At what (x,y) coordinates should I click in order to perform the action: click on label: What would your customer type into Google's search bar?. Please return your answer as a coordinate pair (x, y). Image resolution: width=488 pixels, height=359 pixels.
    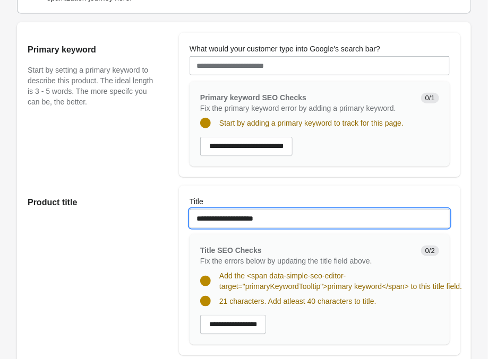
    Looking at the image, I should click on (284, 49).